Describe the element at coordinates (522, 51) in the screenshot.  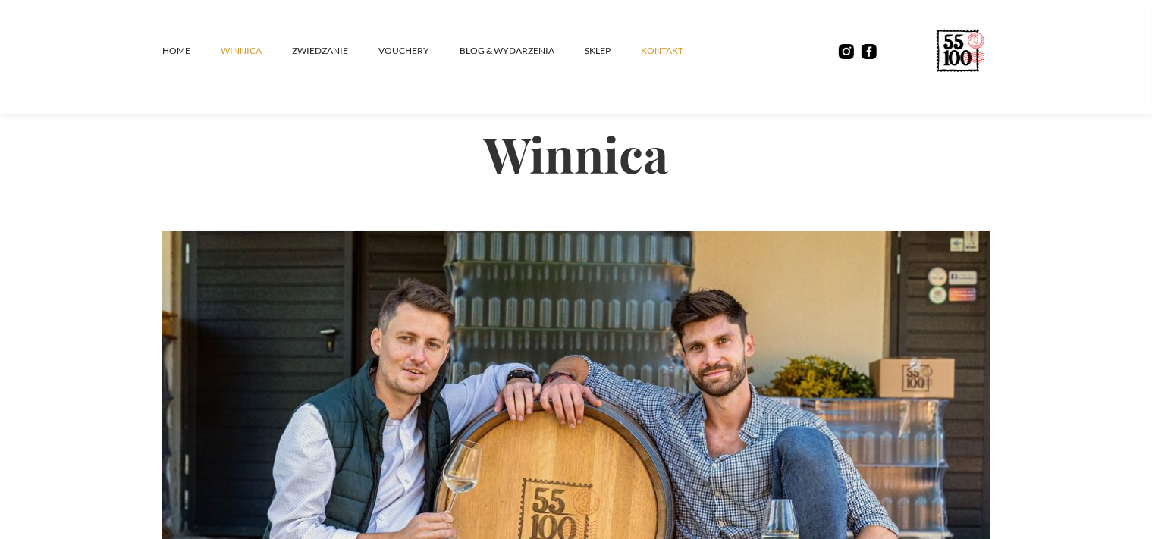
I see `a: Blog & Wydarzenia` at that location.